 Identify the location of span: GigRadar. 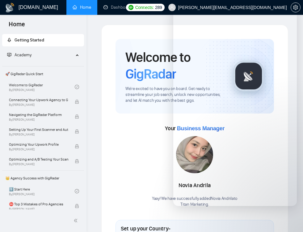
(151, 74).